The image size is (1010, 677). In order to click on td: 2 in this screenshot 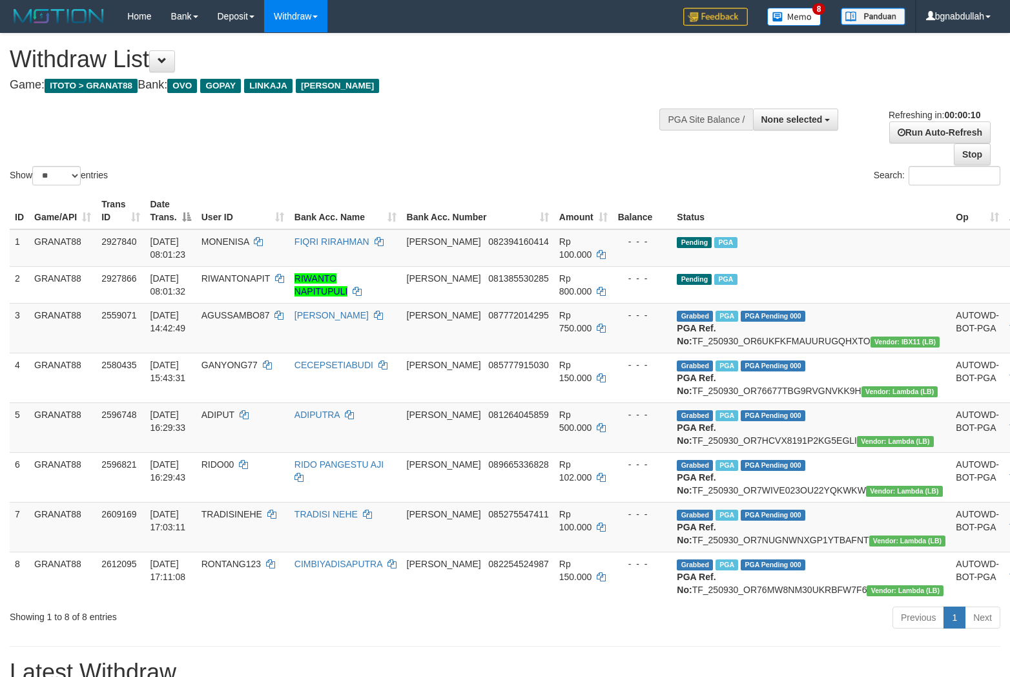, I will do `click(19, 284)`.